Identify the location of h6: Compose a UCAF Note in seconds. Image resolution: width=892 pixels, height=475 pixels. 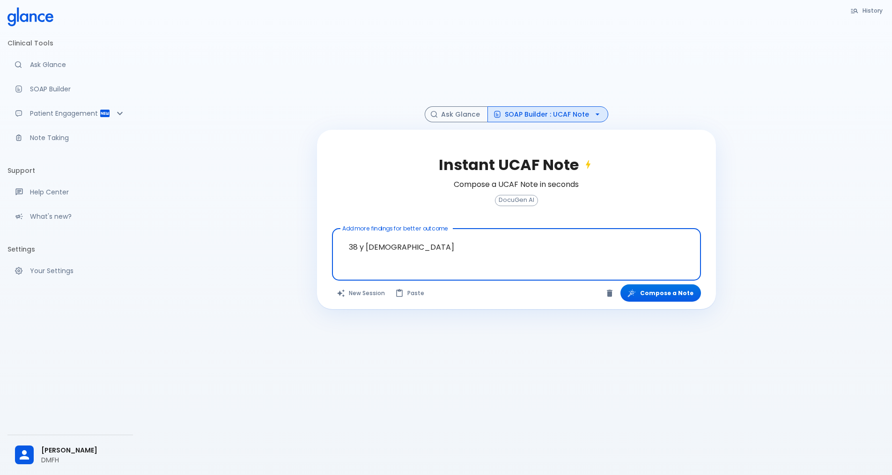
(516, 184).